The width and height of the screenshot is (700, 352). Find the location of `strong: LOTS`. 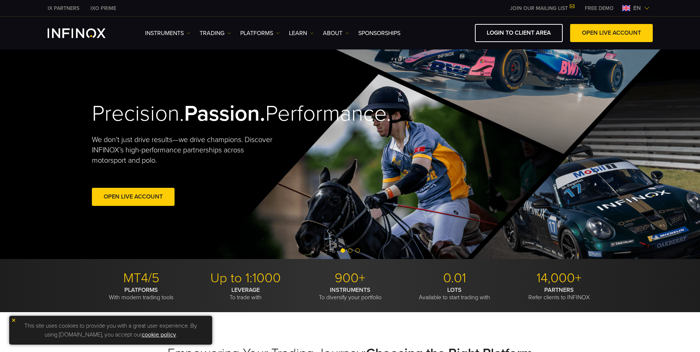

strong: LOTS is located at coordinates (454, 290).